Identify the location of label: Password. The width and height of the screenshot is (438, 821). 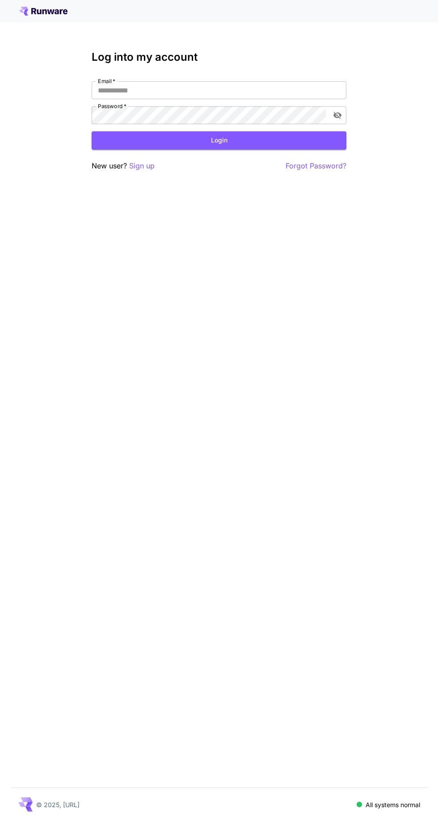
(112, 106).